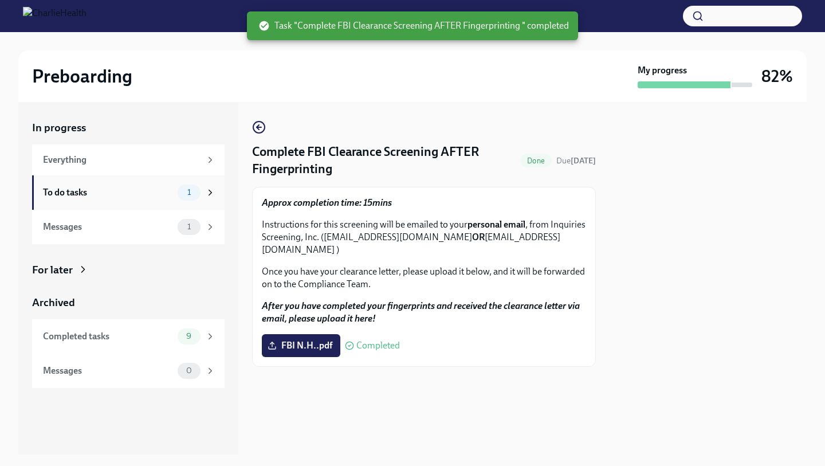 This screenshot has width=825, height=466. What do you see at coordinates (575, 160) in the screenshot?
I see `span: Due` at bounding box center [575, 160].